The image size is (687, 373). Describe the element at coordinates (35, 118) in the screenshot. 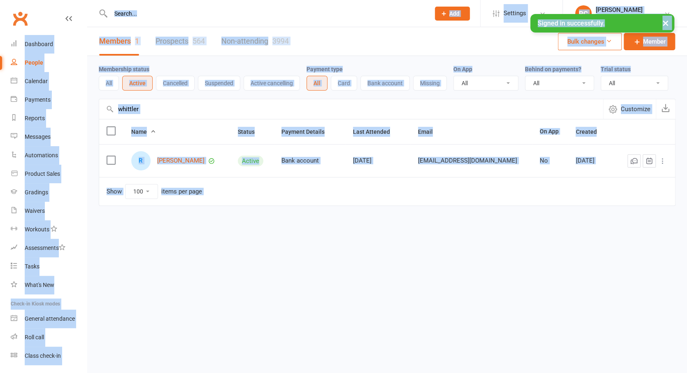

I see `div: Reports` at that location.